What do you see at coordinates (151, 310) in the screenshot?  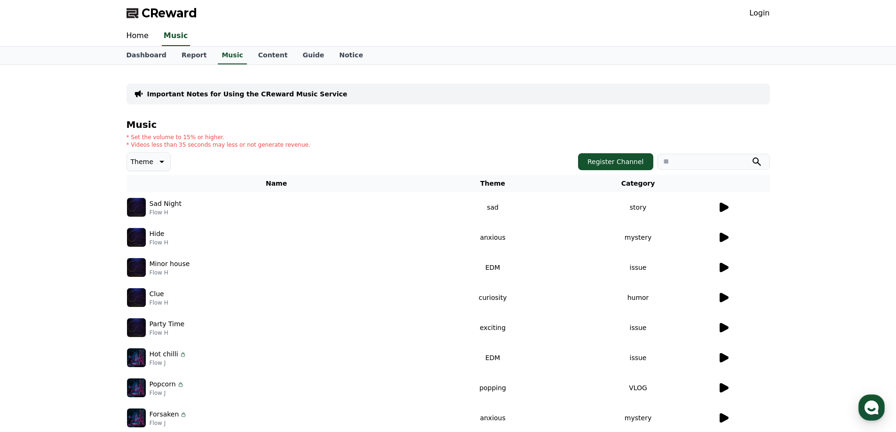 I see `a: Settings` at bounding box center [151, 310].